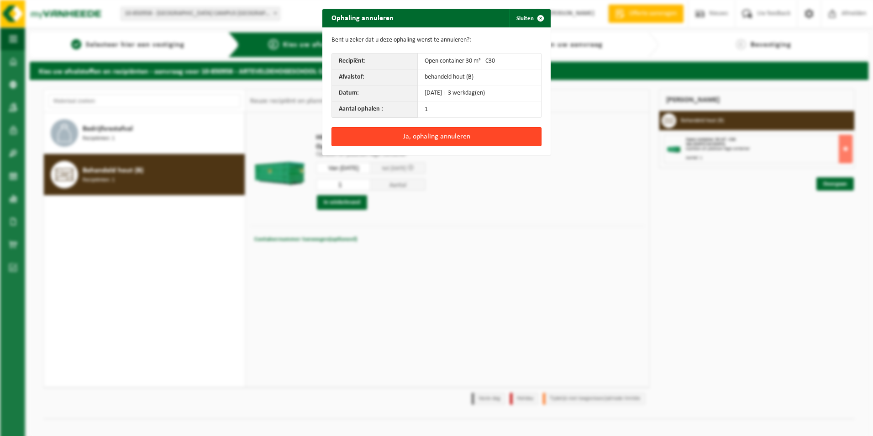 This screenshot has height=436, width=873. What do you see at coordinates (363, 18) in the screenshot?
I see `h2: Ophaling annuleren` at bounding box center [363, 18].